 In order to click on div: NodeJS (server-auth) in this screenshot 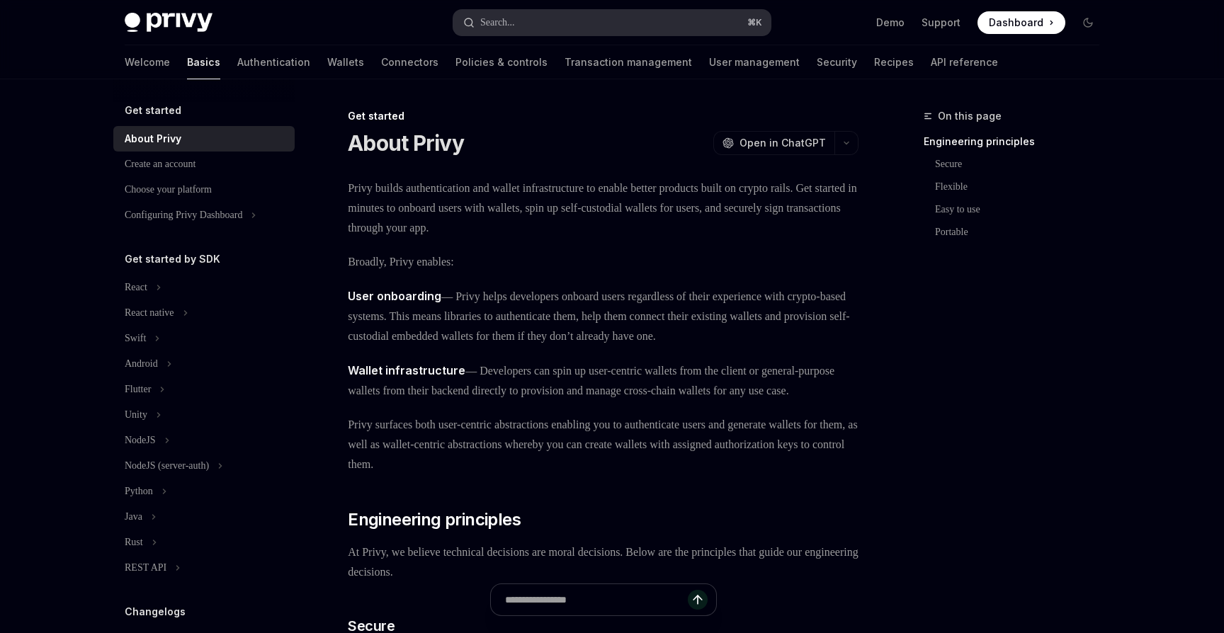, I will do `click(166, 466)`.